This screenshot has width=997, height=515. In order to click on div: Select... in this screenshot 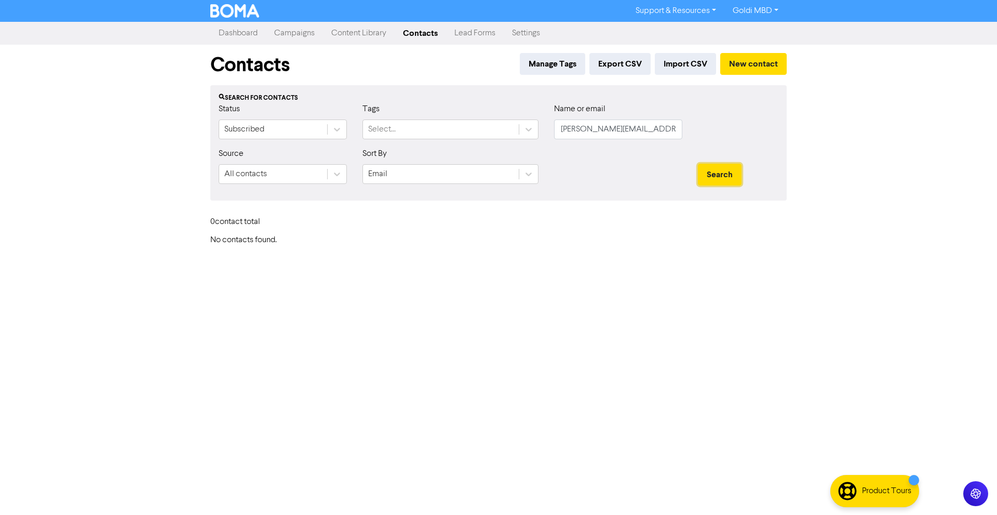, I will do `click(382, 129)`.